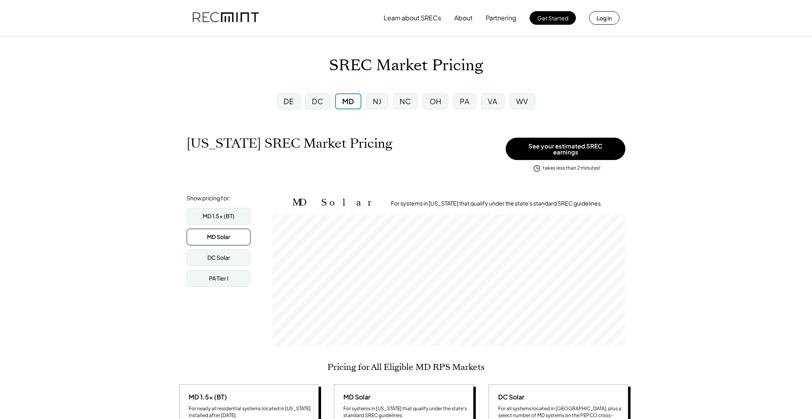  Describe the element at coordinates (501, 18) in the screenshot. I see `button: Partnering` at that location.